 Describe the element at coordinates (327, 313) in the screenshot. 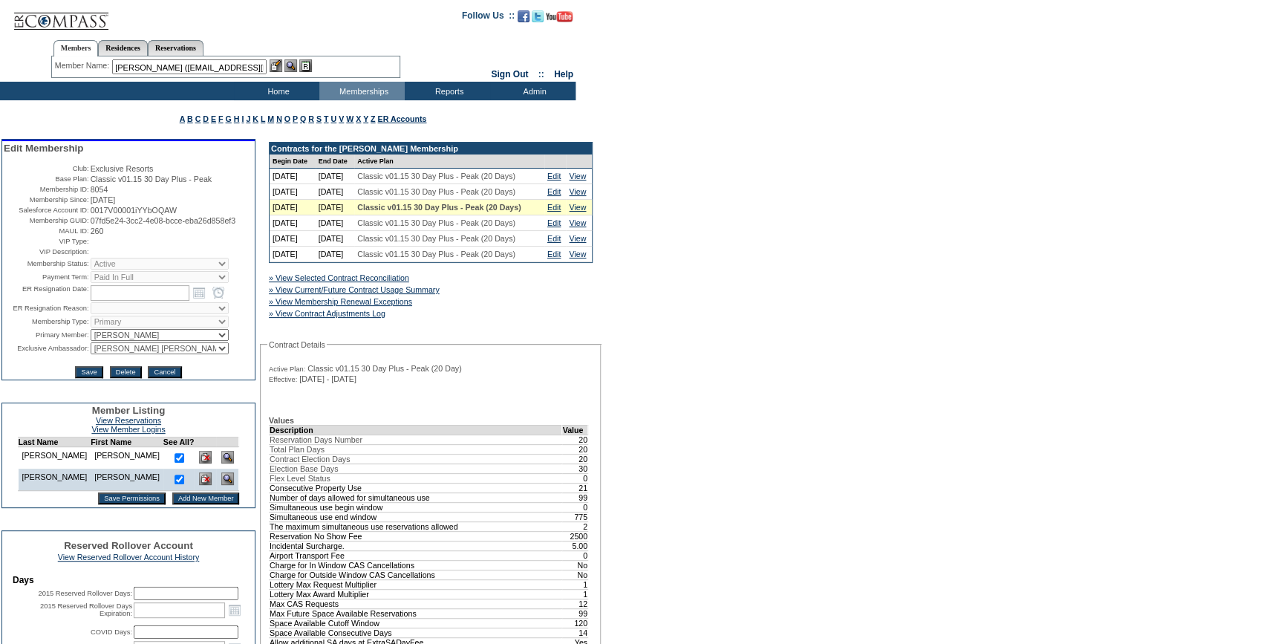

I see `a: » View Contract Adjustments Log` at that location.